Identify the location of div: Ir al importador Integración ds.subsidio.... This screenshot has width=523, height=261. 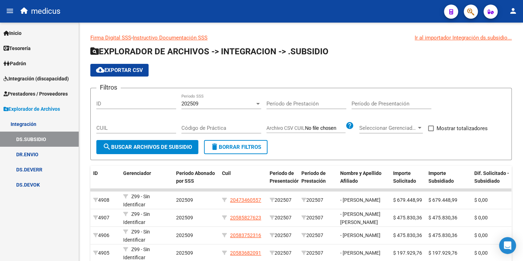
(463, 38).